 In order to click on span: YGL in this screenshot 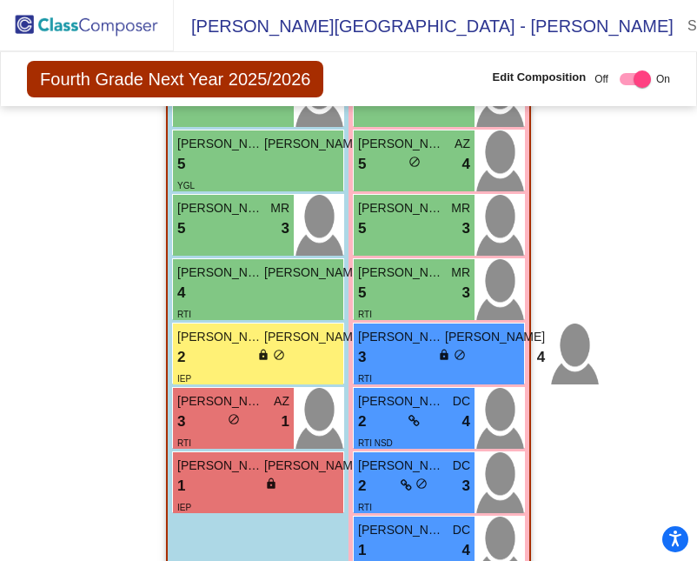, I will do `click(186, 185)`.